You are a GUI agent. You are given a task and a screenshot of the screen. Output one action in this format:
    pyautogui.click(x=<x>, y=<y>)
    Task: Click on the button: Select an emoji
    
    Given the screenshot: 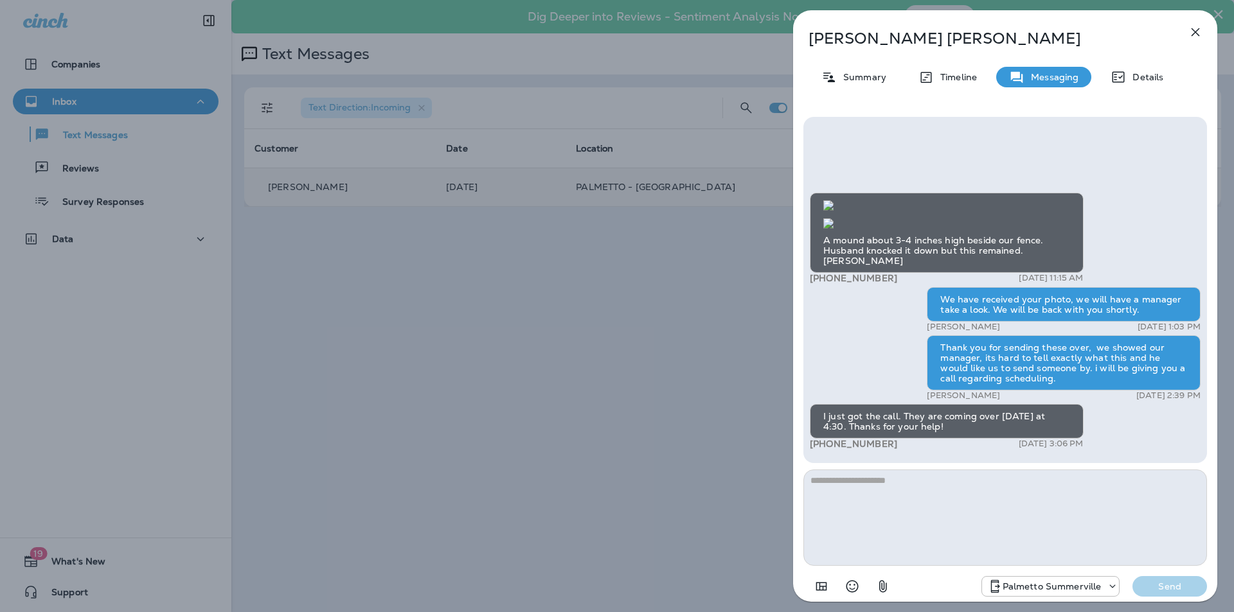 What is the action you would take?
    pyautogui.click(x=852, y=587)
    